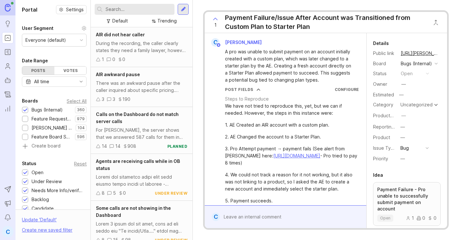 The height and width of the screenshot is (240, 459). I want to click on div: 190, so click(126, 99).